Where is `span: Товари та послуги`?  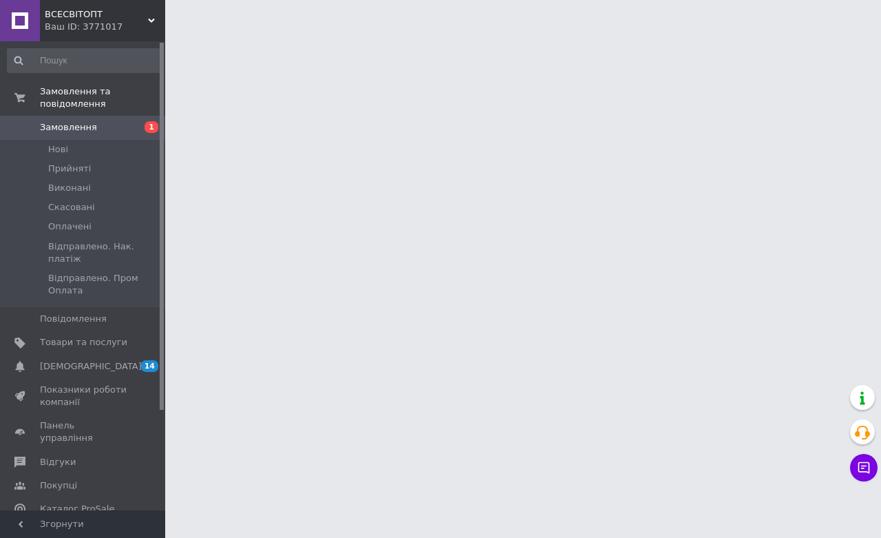 span: Товари та послуги is located at coordinates (83, 342).